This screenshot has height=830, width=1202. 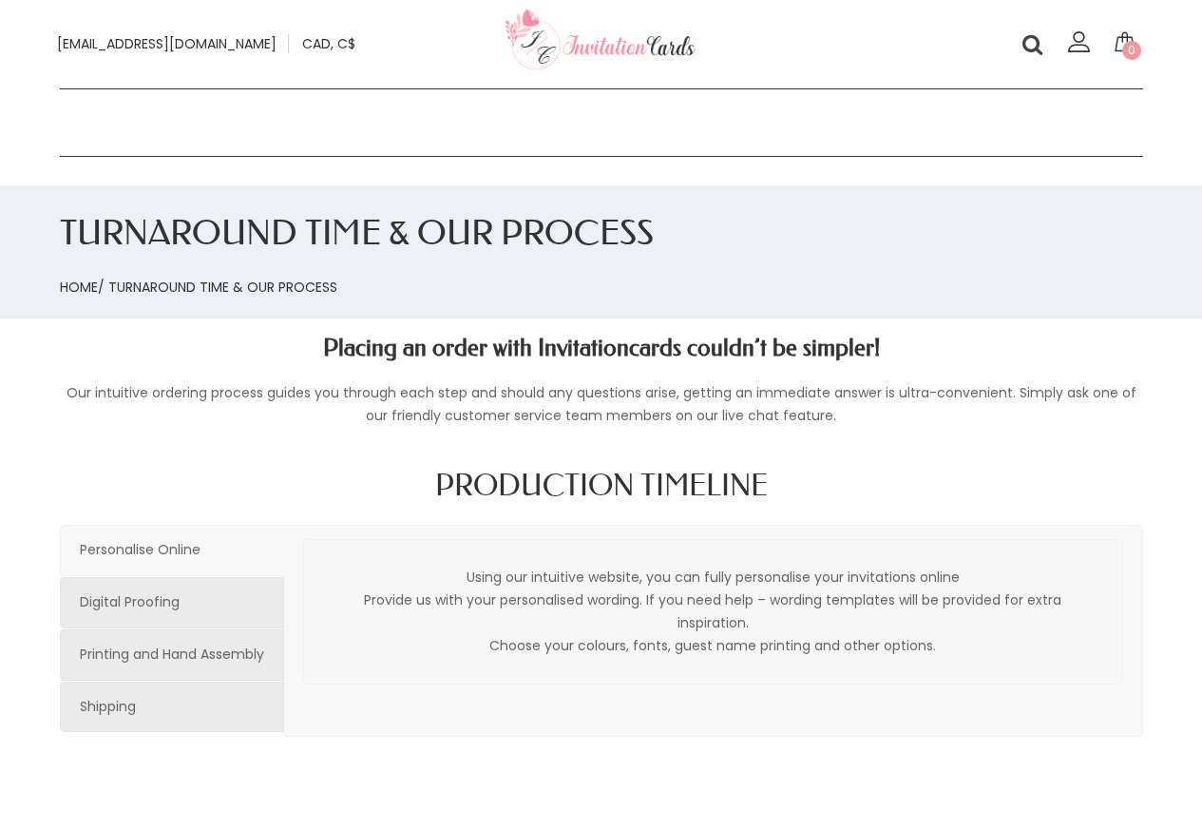 I want to click on a: 0, so click(x=1125, y=44).